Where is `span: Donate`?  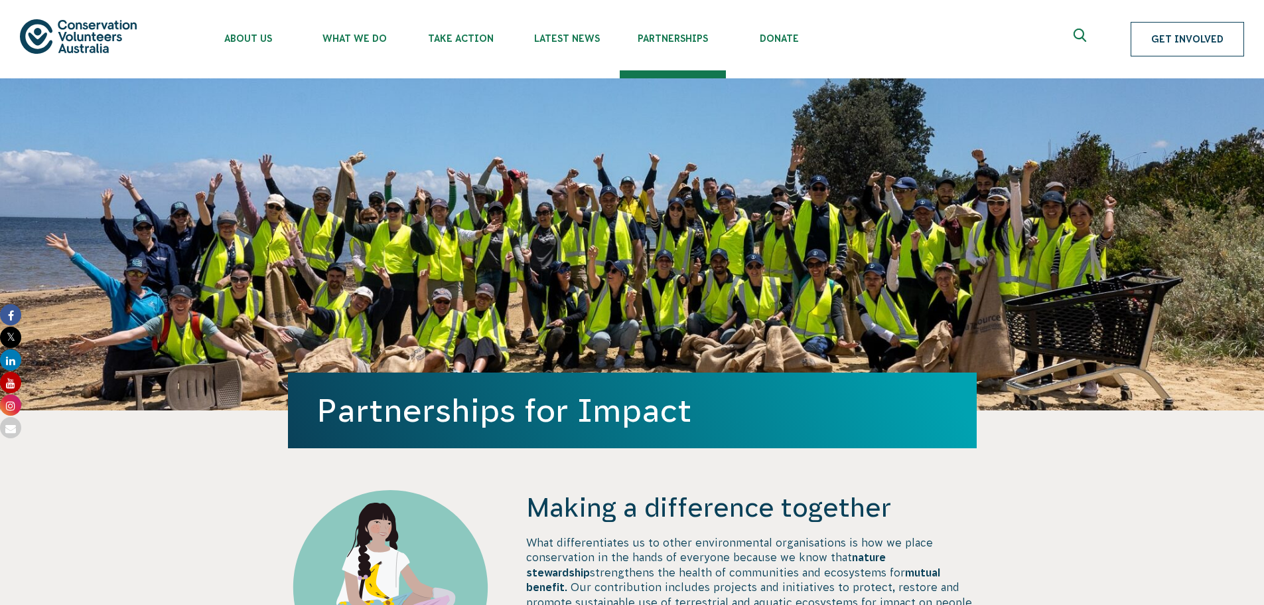 span: Donate is located at coordinates (779, 38).